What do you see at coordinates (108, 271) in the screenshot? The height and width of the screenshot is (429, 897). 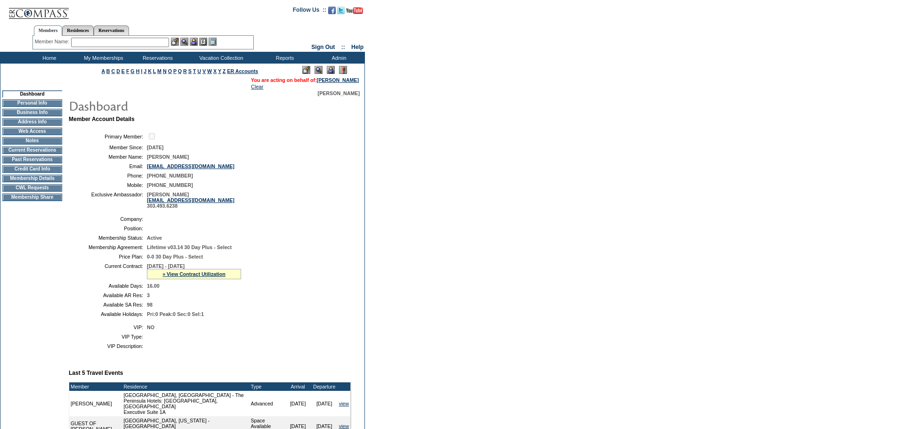 I see `td: Current Contract:` at bounding box center [108, 271].